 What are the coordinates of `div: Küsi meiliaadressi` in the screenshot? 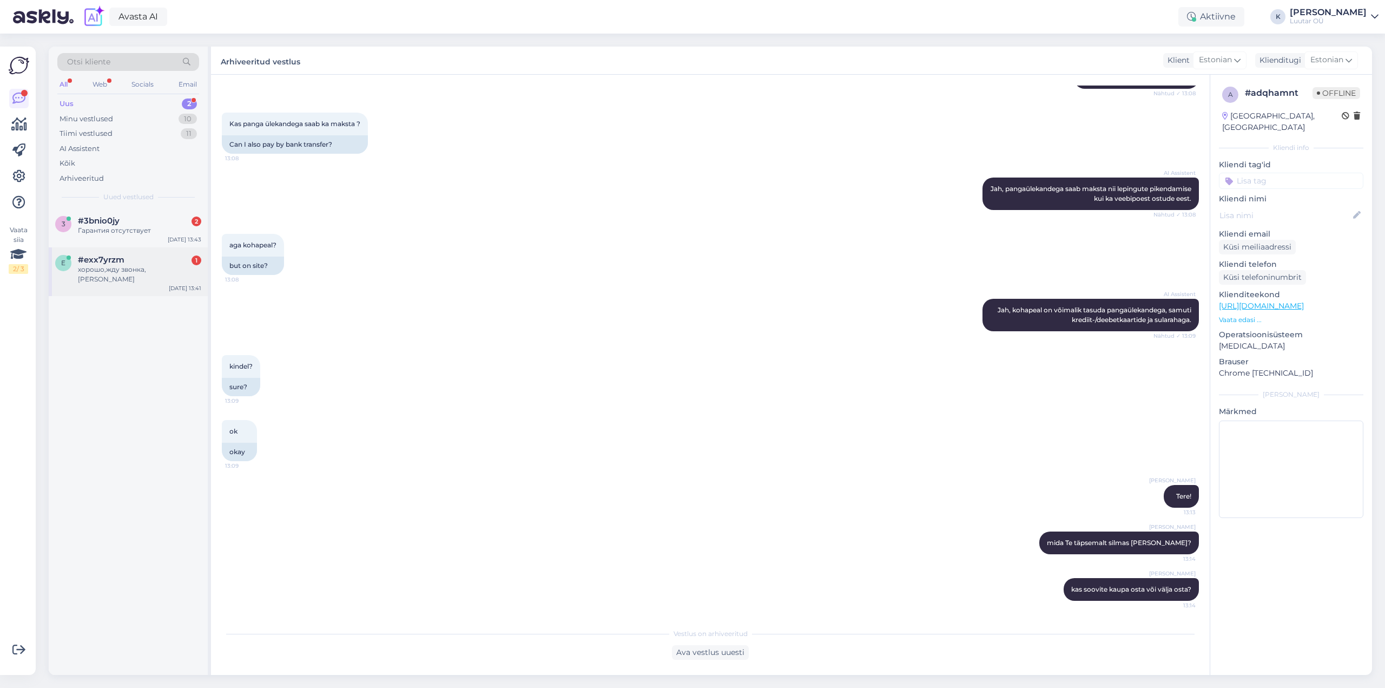 It's located at (1257, 247).